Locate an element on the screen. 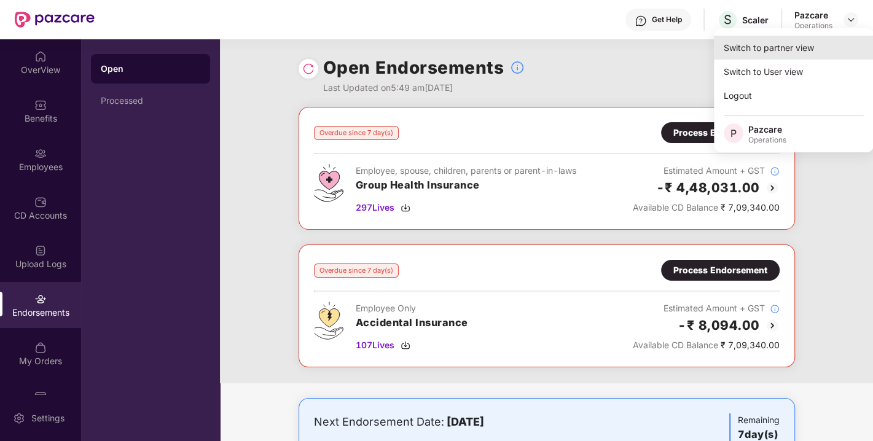 This screenshot has width=873, height=441. div: Open is located at coordinates (151, 69).